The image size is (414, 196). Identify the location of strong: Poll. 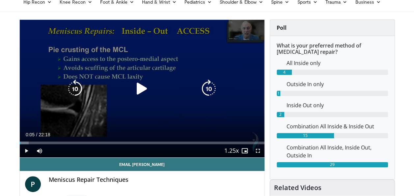
(282, 28).